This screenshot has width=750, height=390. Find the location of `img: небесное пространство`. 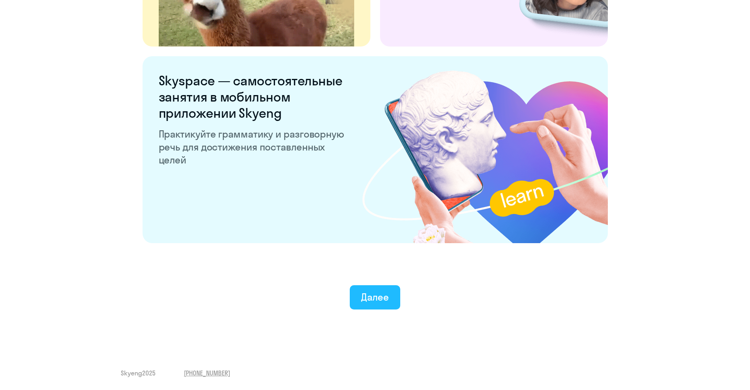

img: небесное пространство is located at coordinates (485, 150).